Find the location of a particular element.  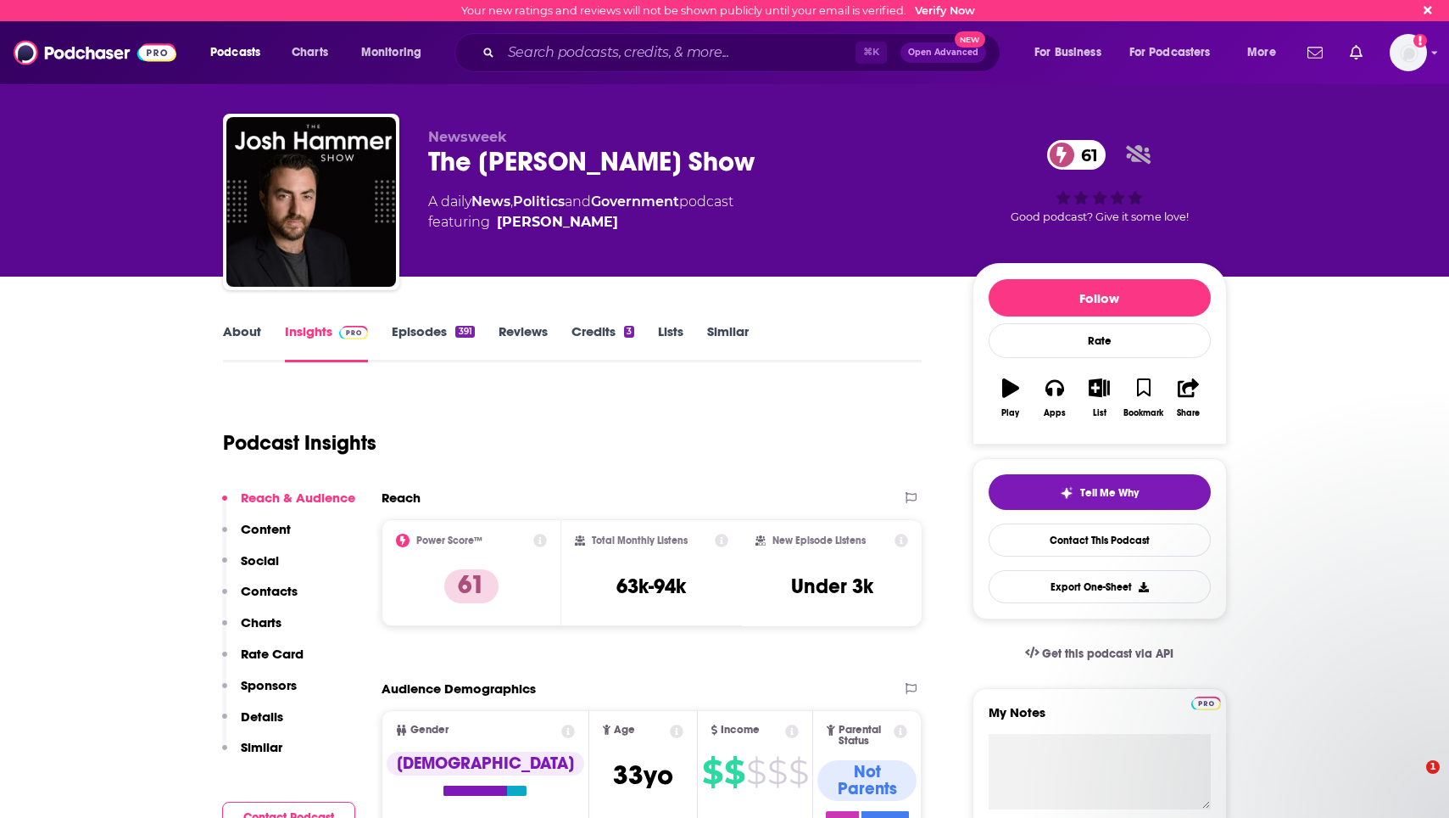

span: Get this podcast via API is located at coordinates (1108, 653).